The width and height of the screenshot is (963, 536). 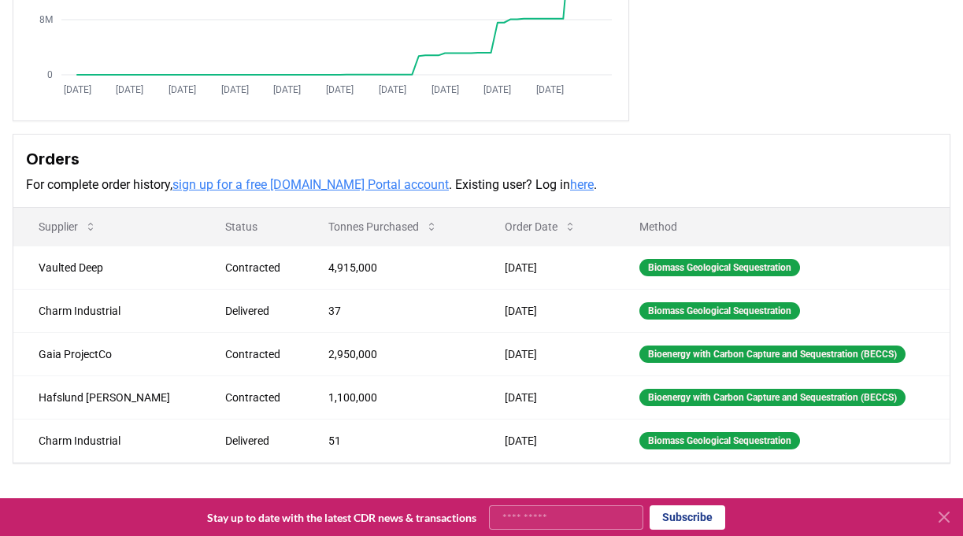 What do you see at coordinates (392, 397) in the screenshot?
I see `td: 1,100,000` at bounding box center [392, 397].